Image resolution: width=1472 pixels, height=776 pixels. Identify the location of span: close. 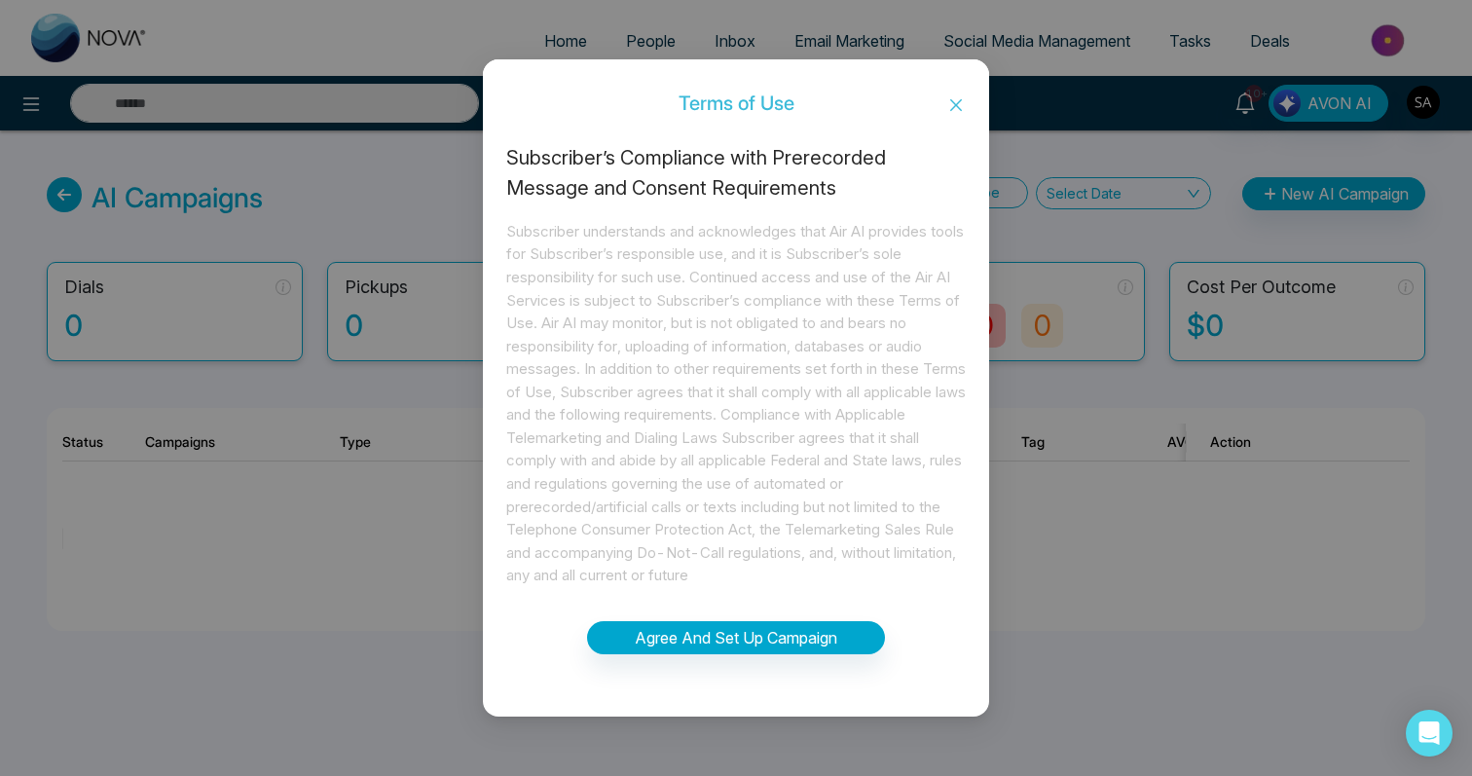
(956, 105).